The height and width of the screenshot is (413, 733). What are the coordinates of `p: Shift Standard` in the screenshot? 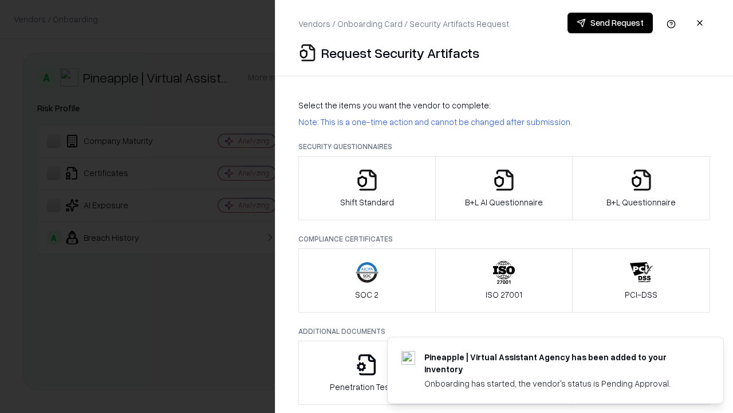 It's located at (367, 202).